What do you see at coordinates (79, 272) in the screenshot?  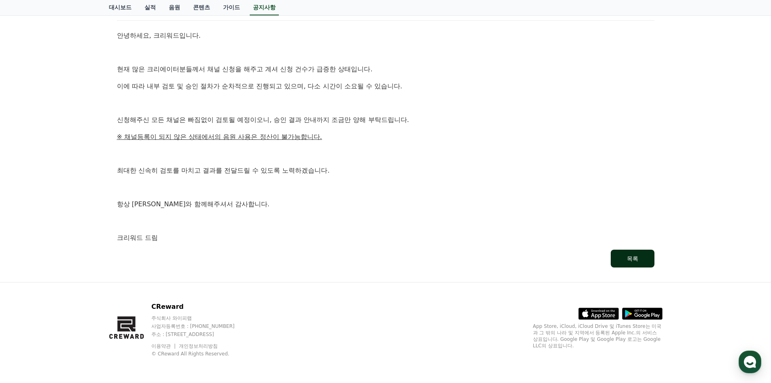 I see `span: 대화` at bounding box center [79, 272].